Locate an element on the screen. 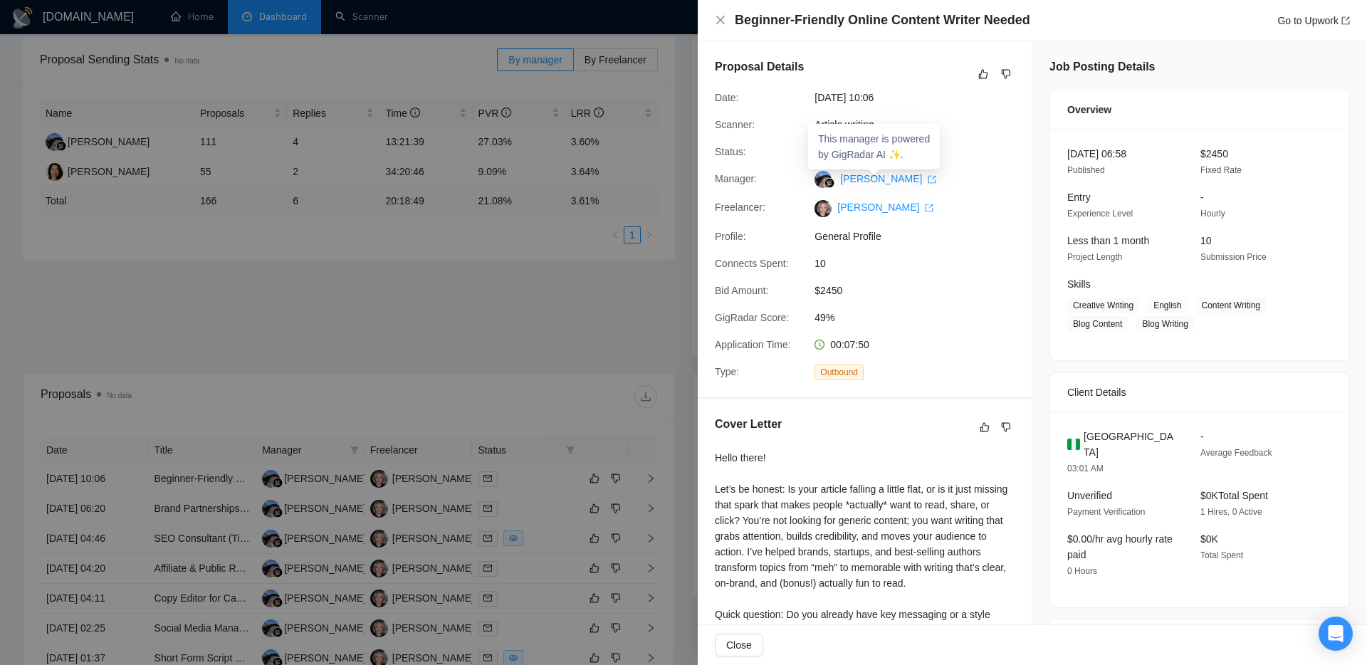 The width and height of the screenshot is (1367, 665). span: Total Spent is located at coordinates (1222, 555).